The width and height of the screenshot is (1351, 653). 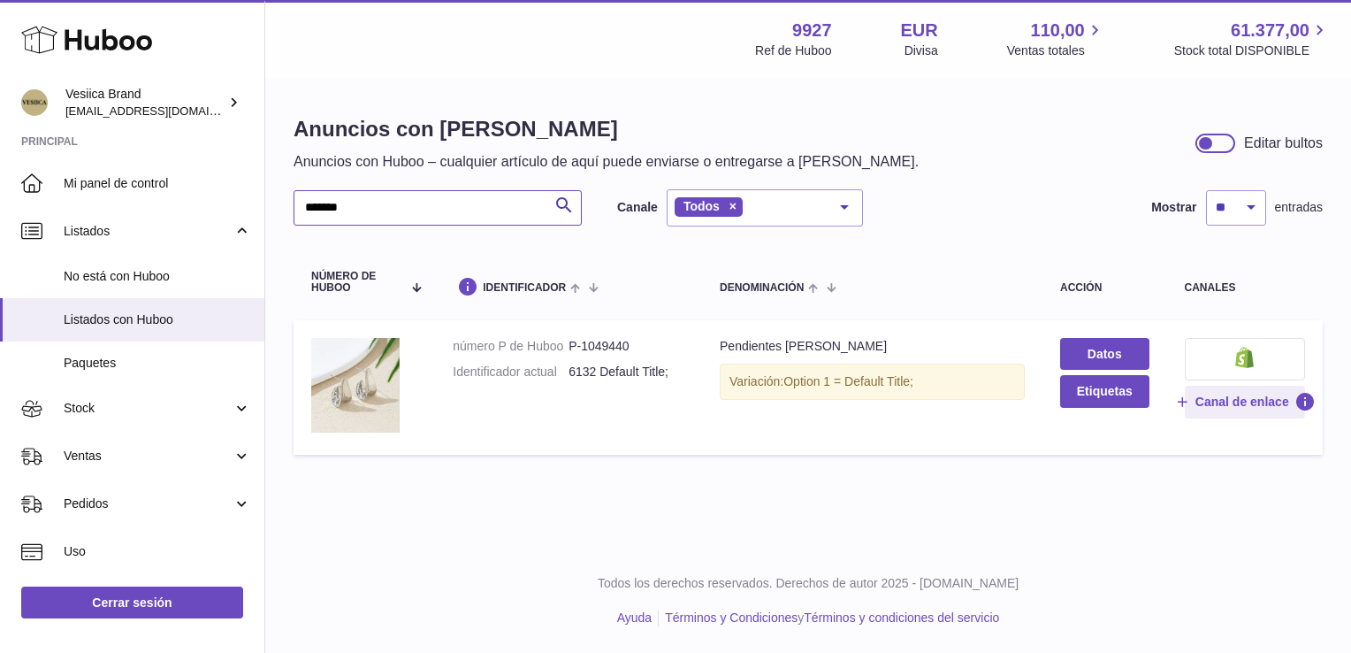 I want to click on div: canales, so click(x=1245, y=287).